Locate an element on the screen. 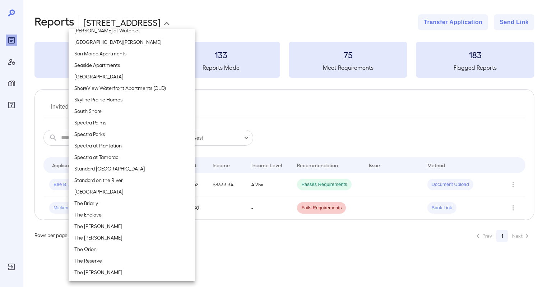 The height and width of the screenshot is (287, 543). li: Standard on the River is located at coordinates (132, 180).